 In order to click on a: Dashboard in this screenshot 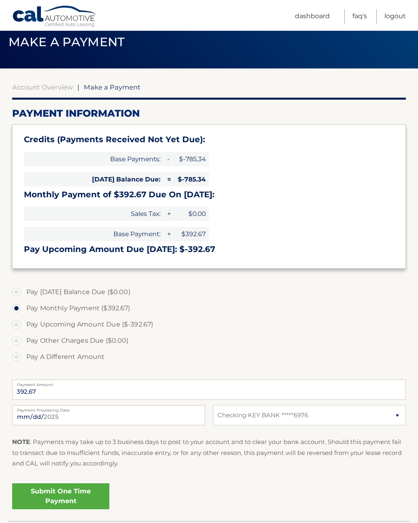, I will do `click(312, 16)`.